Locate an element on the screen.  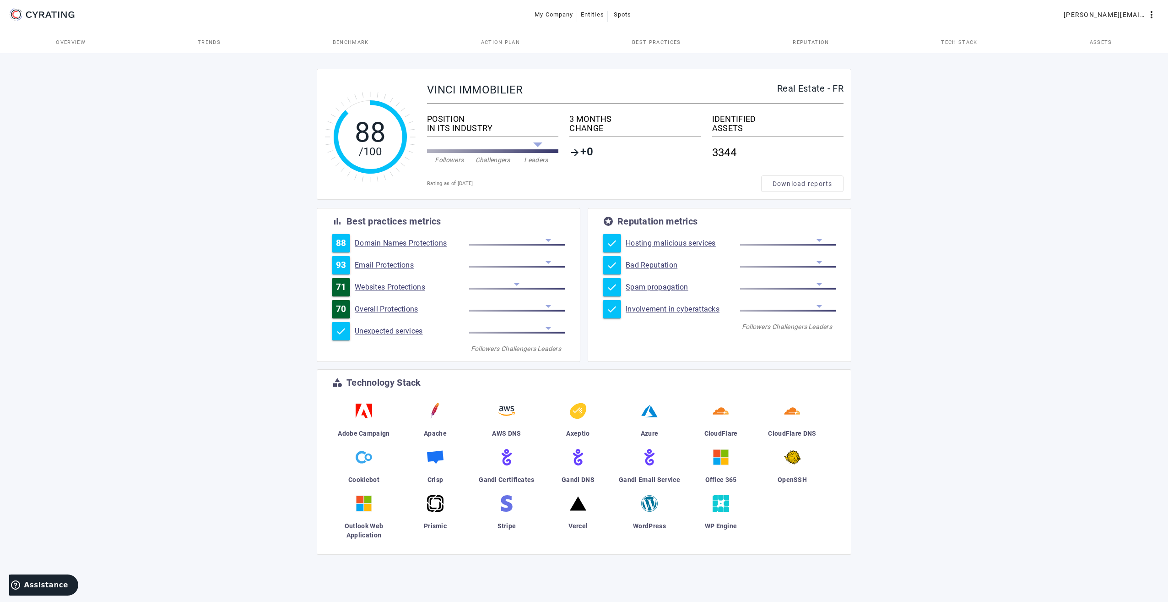
a: Apache is located at coordinates (435, 422).